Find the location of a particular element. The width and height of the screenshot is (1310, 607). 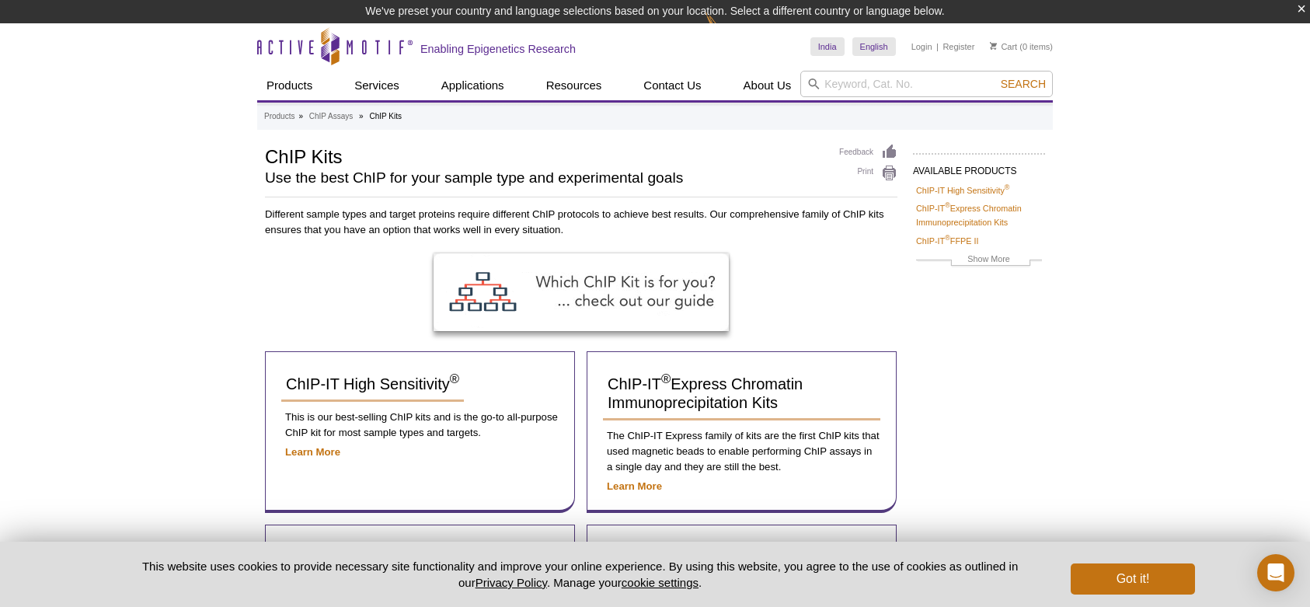

p: This is our best-selling ChIP kits and is the go-to all-purpose ChIP kit for most sample types an... is located at coordinates (419, 425).